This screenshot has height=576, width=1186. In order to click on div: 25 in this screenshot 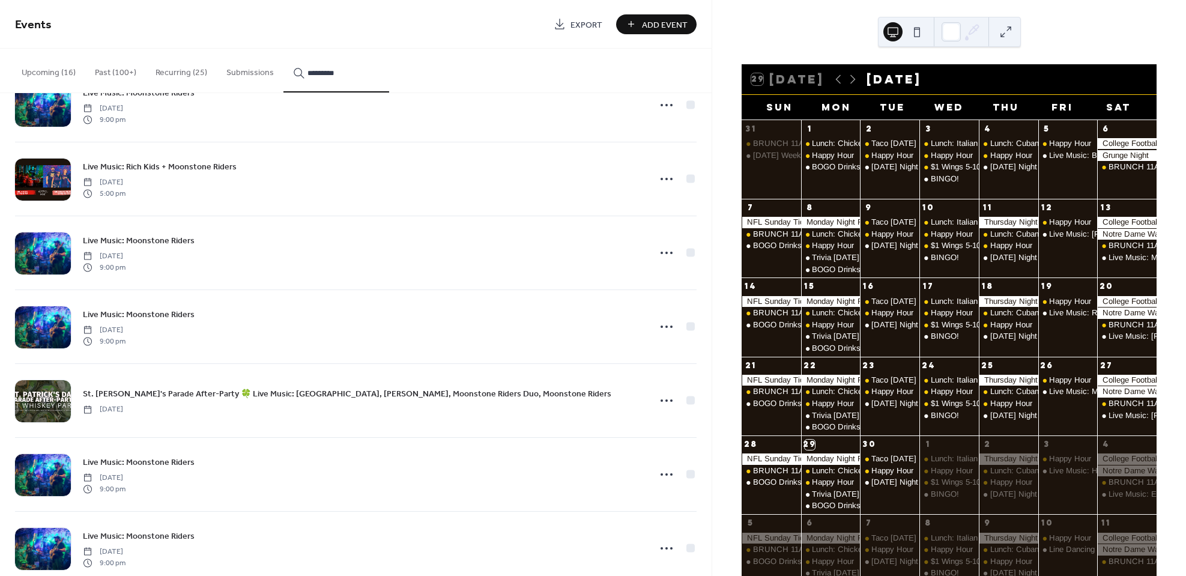, I will do `click(987, 365)`.